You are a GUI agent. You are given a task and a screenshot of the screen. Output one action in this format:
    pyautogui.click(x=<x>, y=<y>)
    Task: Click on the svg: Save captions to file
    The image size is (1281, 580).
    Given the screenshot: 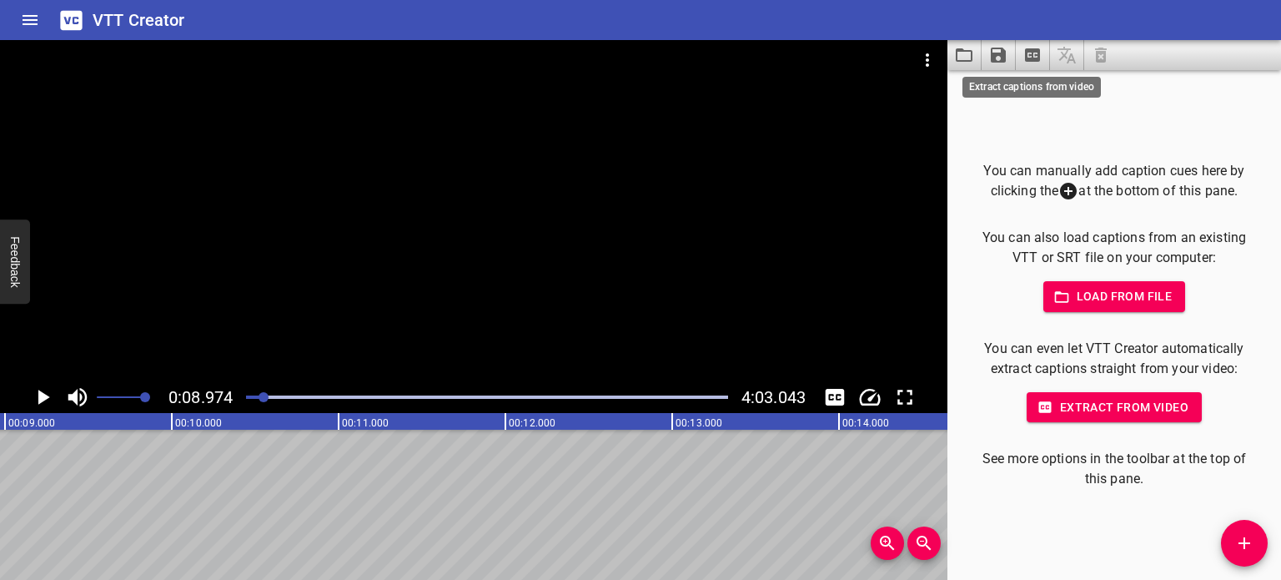 What is the action you would take?
    pyautogui.click(x=999, y=55)
    